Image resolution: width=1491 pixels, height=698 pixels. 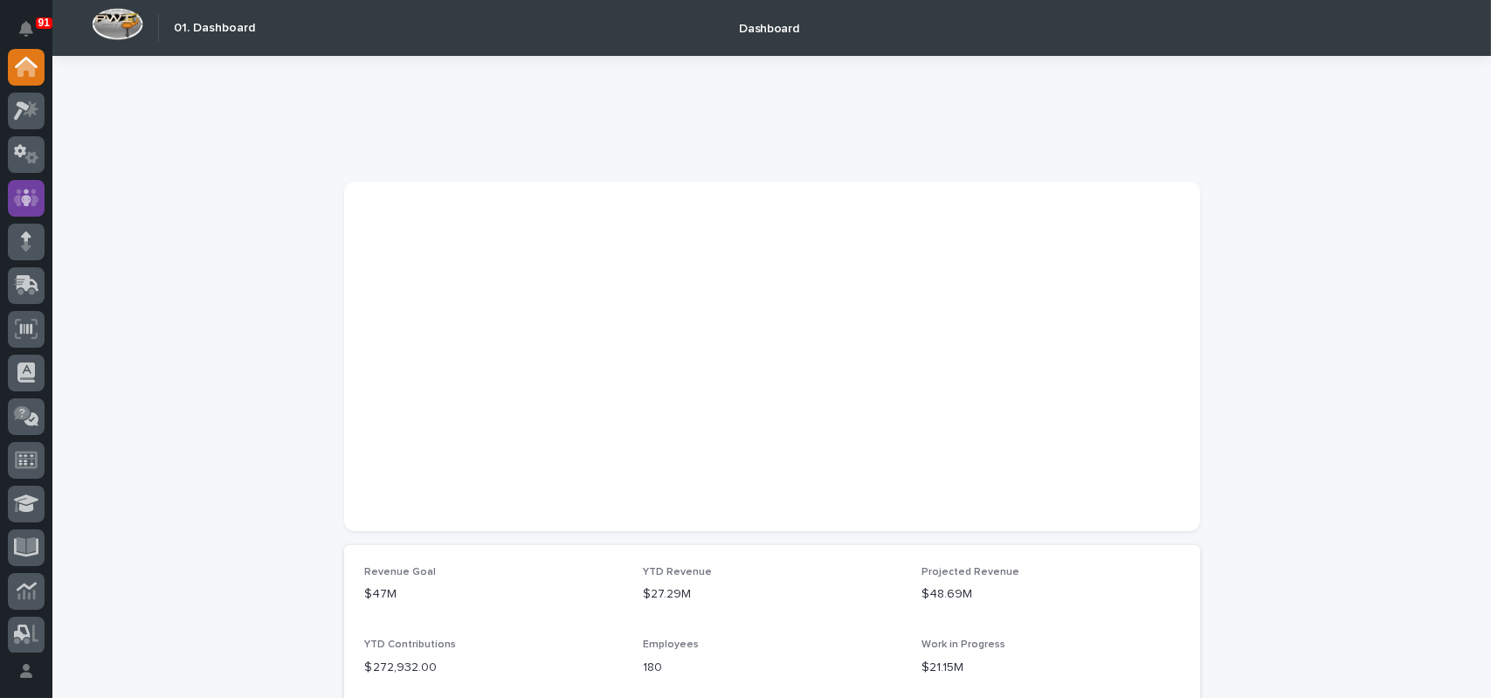 What do you see at coordinates (117, 24) in the screenshot?
I see `img: Workspace Logo` at bounding box center [117, 24].